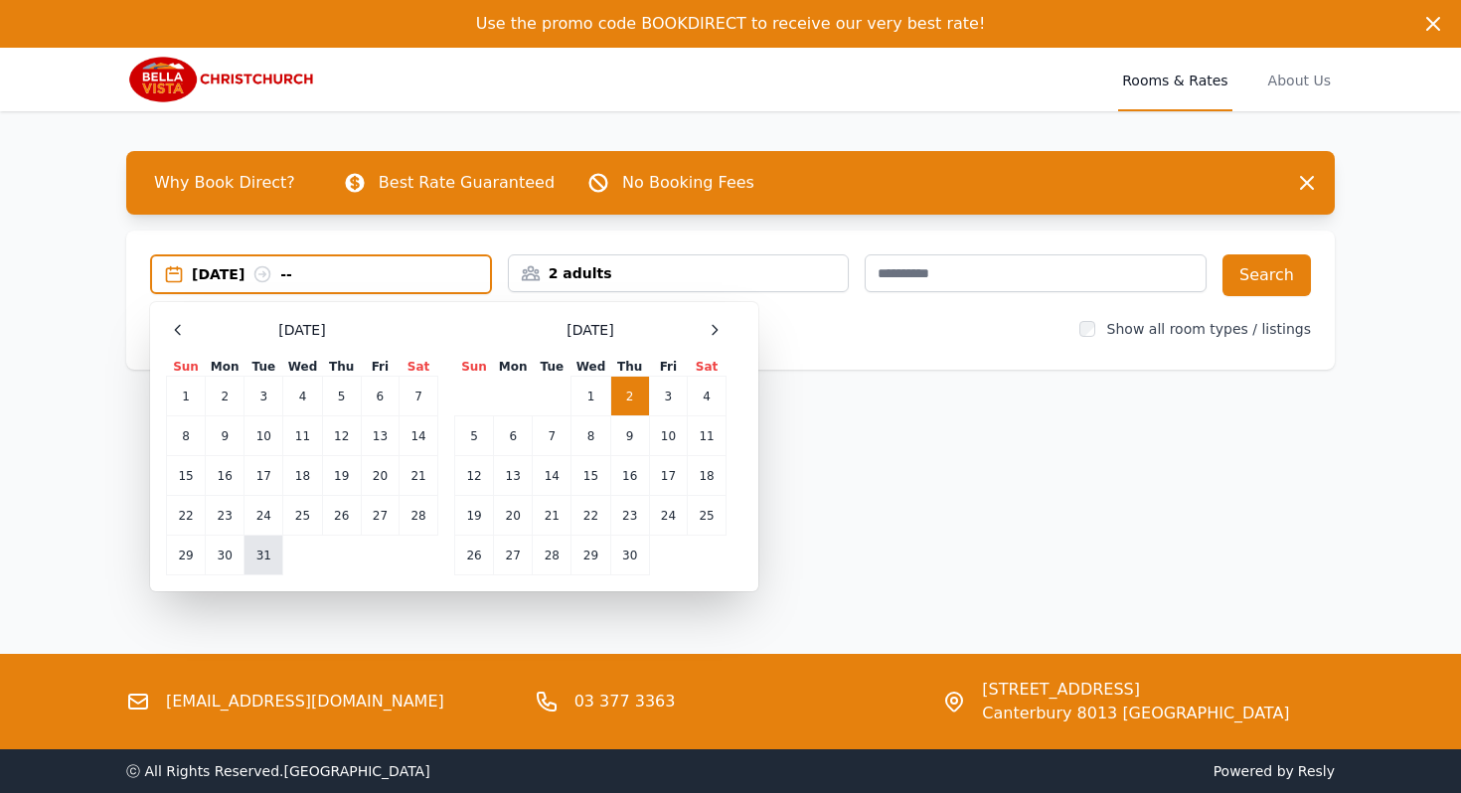 The width and height of the screenshot is (1461, 793). What do you see at coordinates (1208, 329) in the screenshot?
I see `label: Show all room types / listings` at bounding box center [1208, 329].